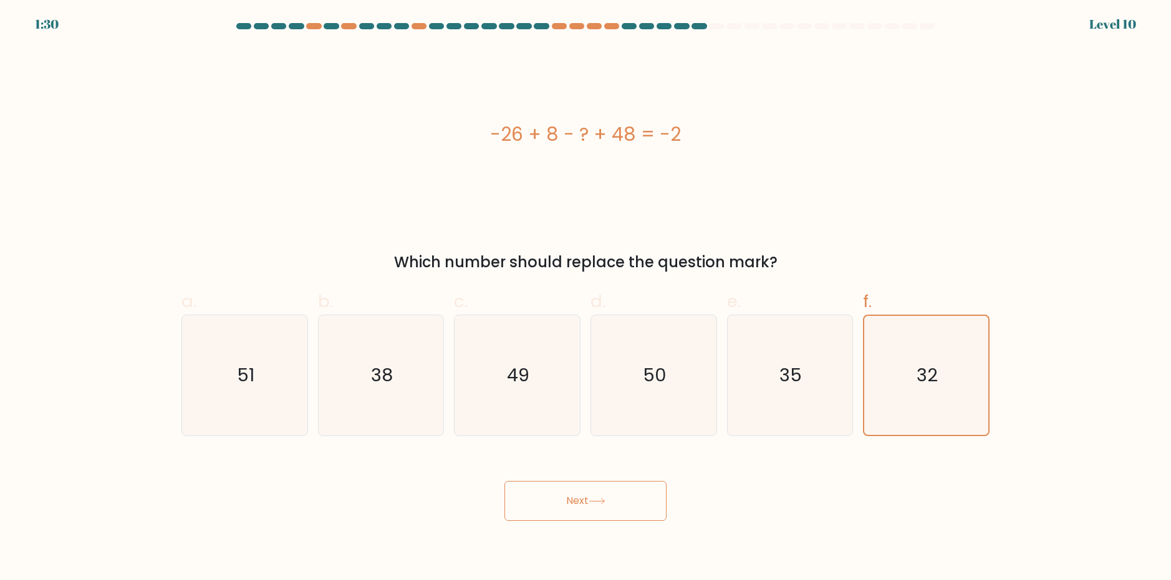  What do you see at coordinates (928, 375) in the screenshot?
I see `text: 32` at bounding box center [928, 375].